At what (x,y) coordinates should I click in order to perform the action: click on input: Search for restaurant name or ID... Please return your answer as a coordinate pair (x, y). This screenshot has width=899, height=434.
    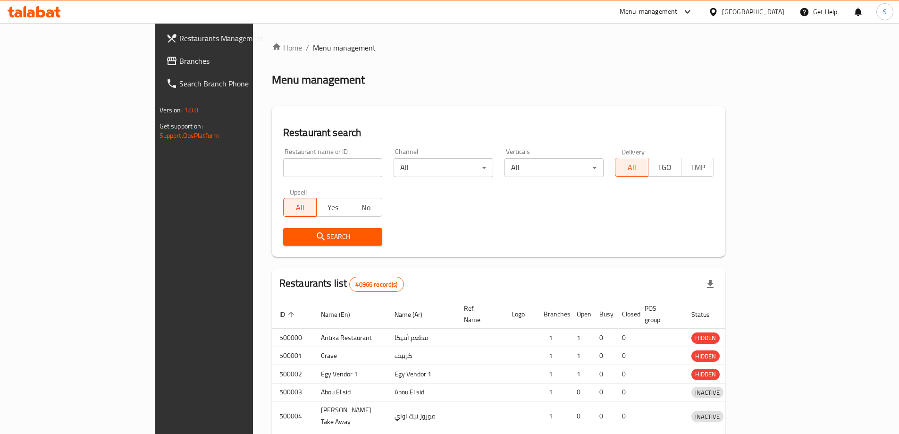
    Looking at the image, I should click on (333, 168).